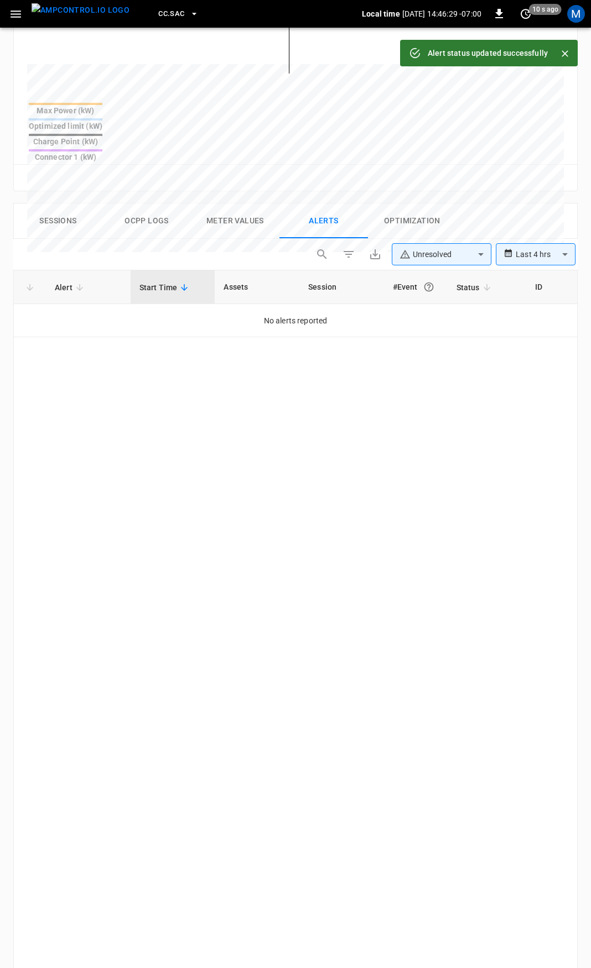  Describe the element at coordinates (429, 287) in the screenshot. I see `button: An event is a single occurrence of an issue. An alert groups related events for the same asset, m...` at that location.